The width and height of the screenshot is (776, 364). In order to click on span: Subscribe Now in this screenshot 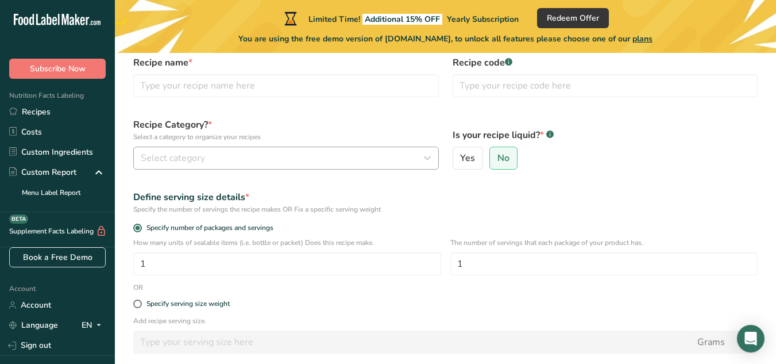, I will do `click(57, 68)`.